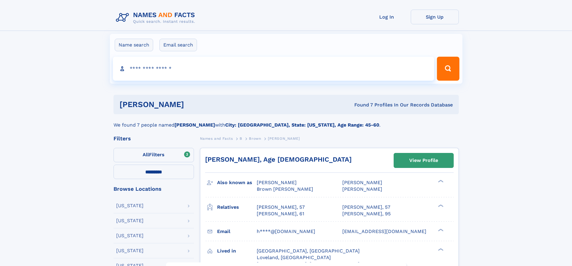  I want to click on div: Filters, so click(154, 139).